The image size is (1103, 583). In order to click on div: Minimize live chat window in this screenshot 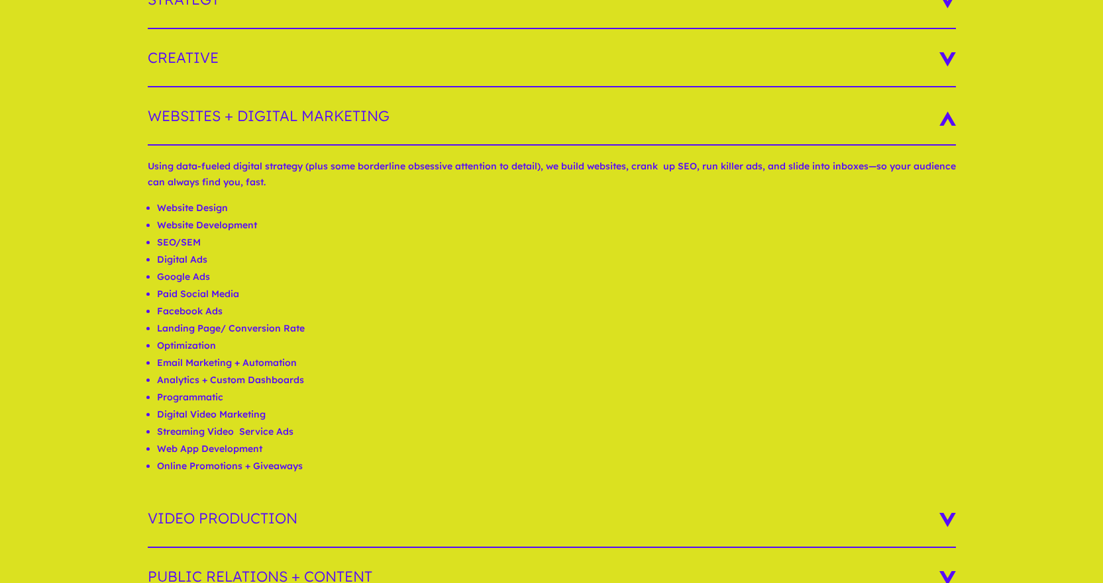, I will do `click(233, 23)`.